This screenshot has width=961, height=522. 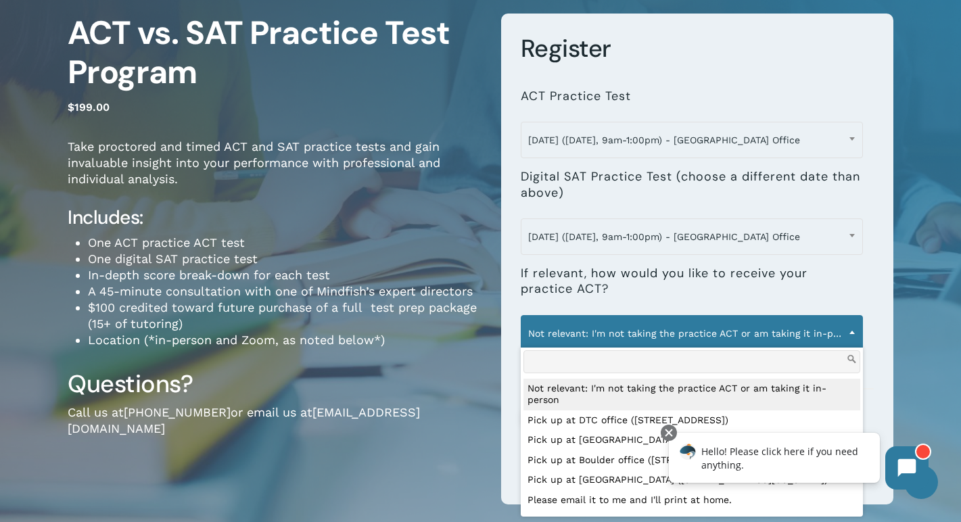 I want to click on label: Digital SAT Practice Test (choose a different date than above), so click(x=692, y=185).